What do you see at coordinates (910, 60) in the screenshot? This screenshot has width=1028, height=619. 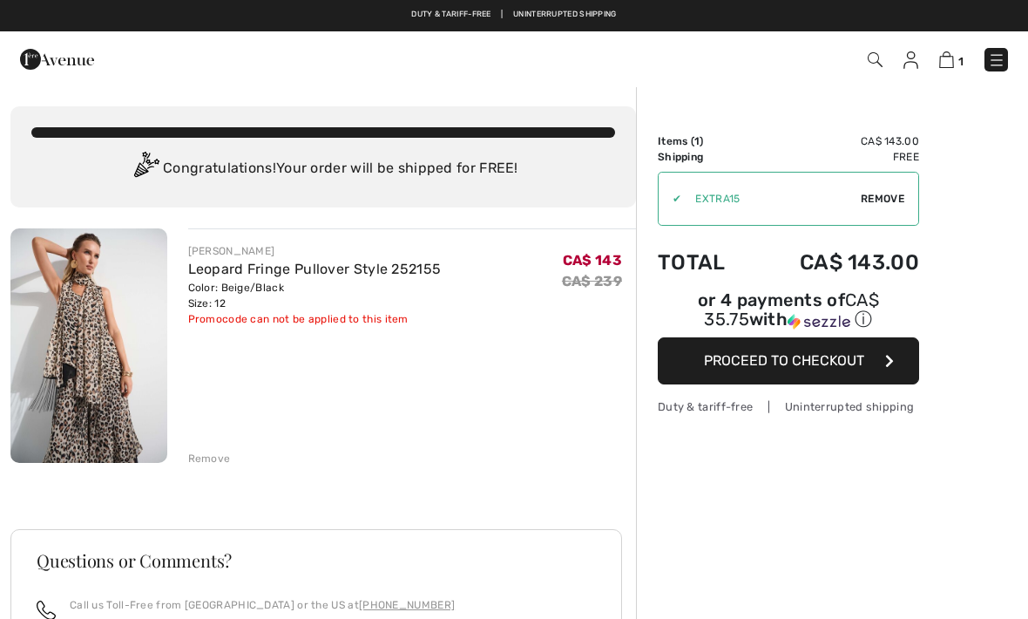 I see `img: My Info` at bounding box center [910, 60].